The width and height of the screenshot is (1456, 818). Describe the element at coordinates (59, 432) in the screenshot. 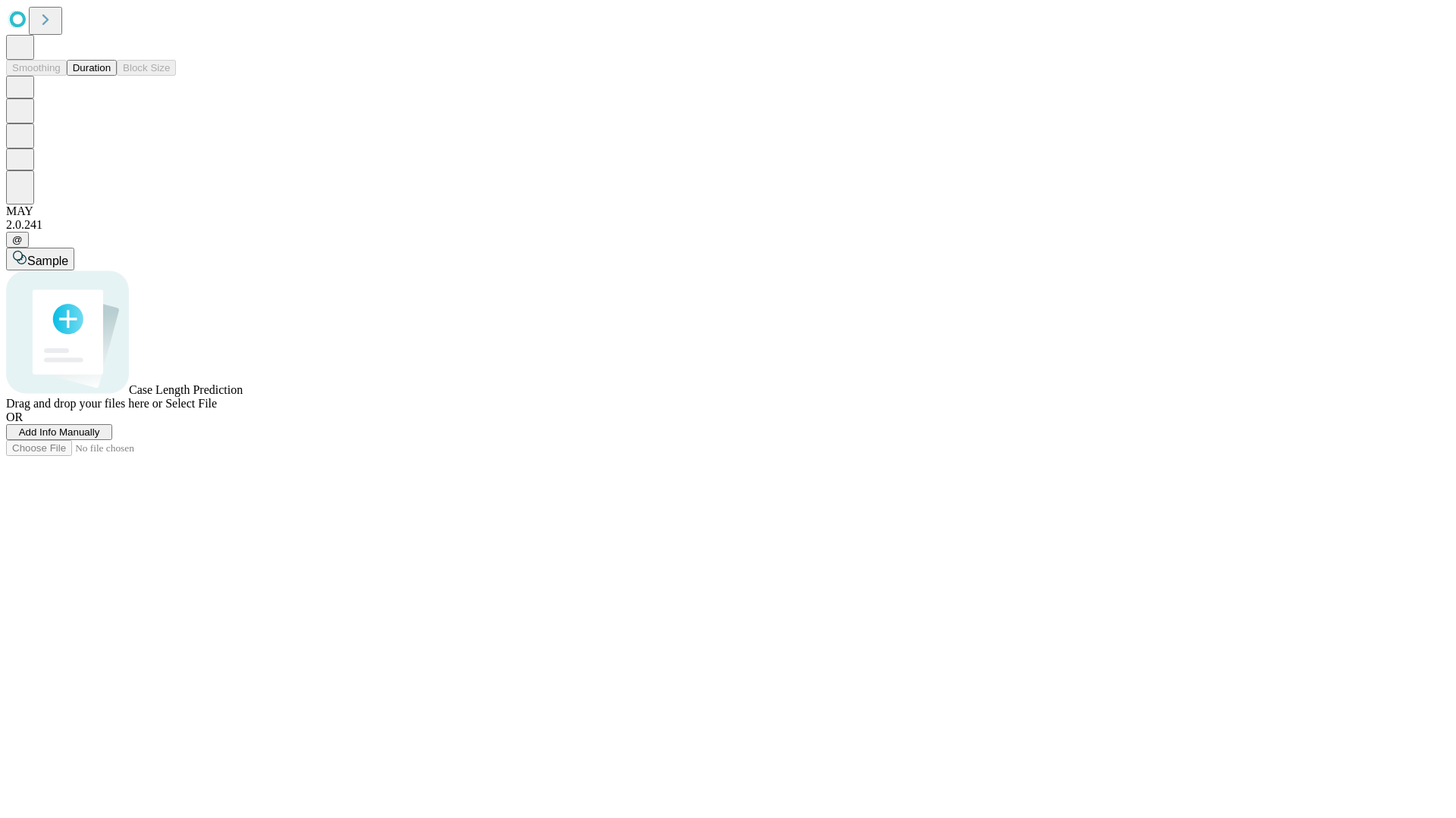

I see `span: Add Info Manually` at that location.